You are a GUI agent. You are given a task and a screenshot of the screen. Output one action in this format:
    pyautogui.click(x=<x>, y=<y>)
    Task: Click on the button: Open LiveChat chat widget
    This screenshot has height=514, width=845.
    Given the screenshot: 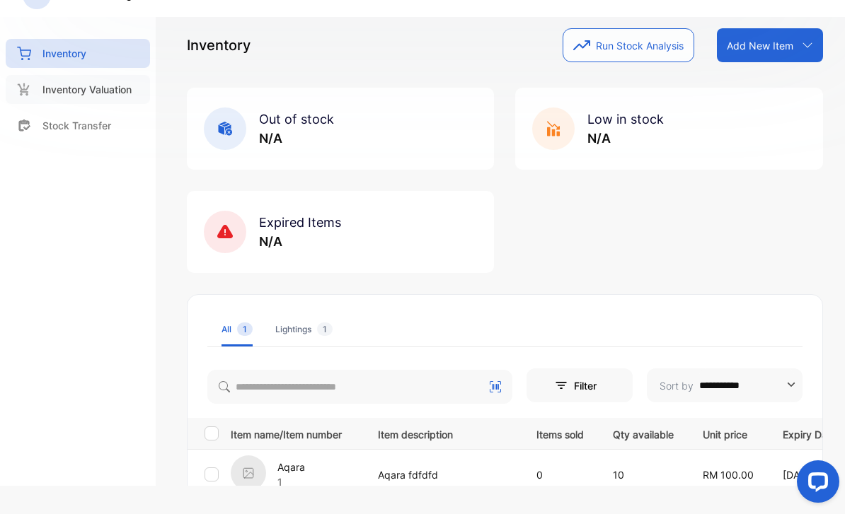 What is the action you would take?
    pyautogui.click(x=33, y=27)
    